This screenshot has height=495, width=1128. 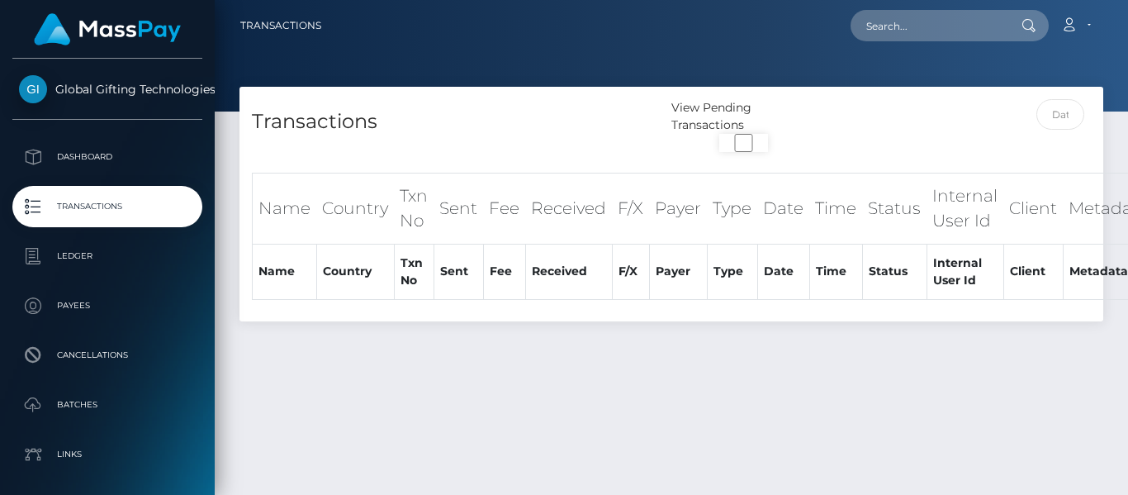 I want to click on img: MassPay Logo, so click(x=107, y=29).